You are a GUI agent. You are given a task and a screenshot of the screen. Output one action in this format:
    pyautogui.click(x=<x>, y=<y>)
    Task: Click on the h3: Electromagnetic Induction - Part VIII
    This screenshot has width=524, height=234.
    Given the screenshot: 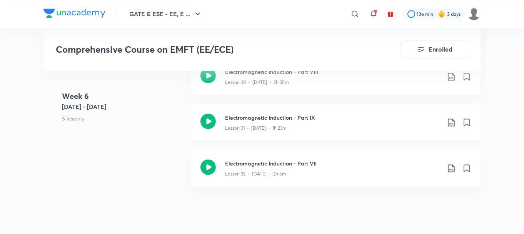 What is the action you would take?
    pyautogui.click(x=333, y=72)
    